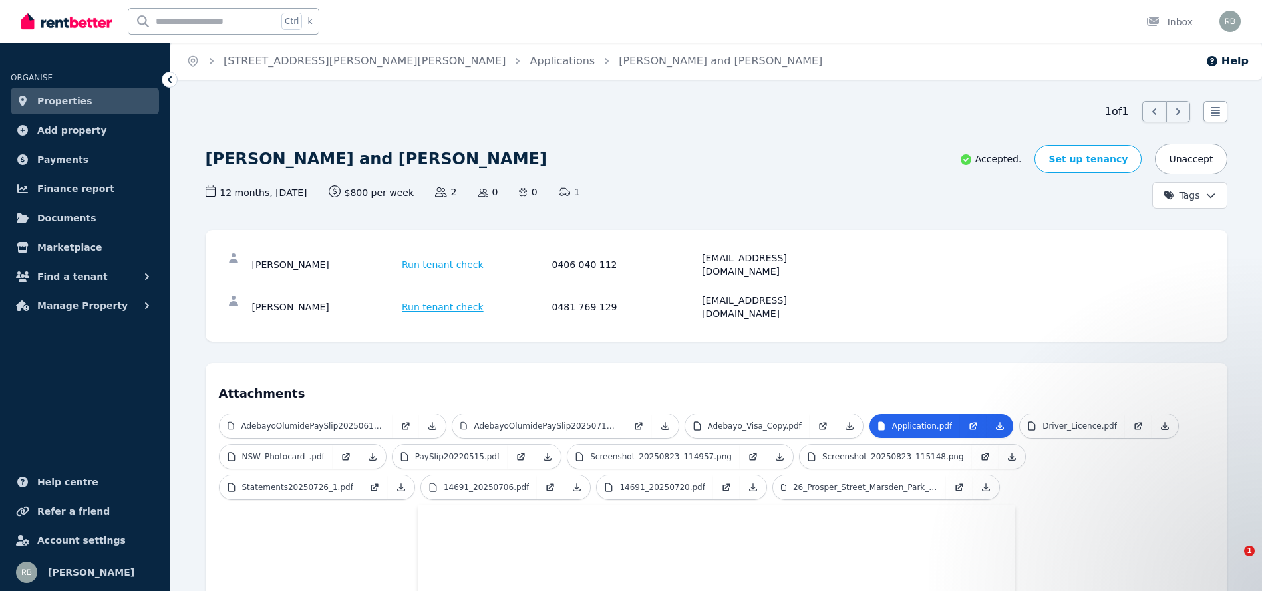  Describe the element at coordinates (1226, 61) in the screenshot. I see `button: Help` at that location.